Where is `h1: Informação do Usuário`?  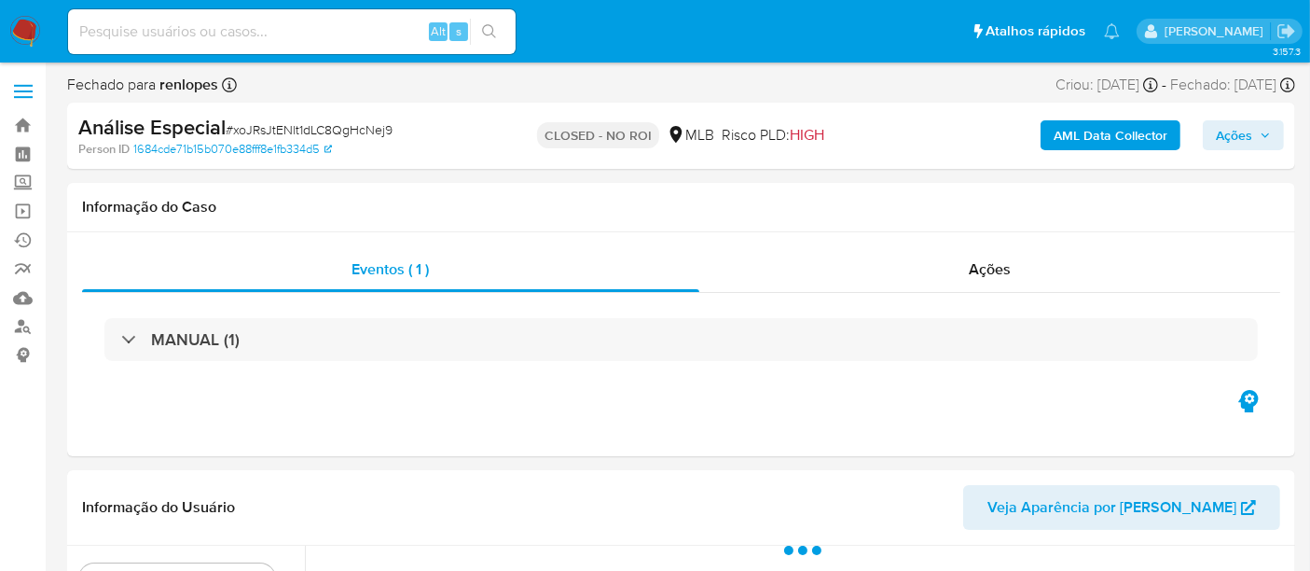
h1: Informação do Usuário is located at coordinates (159, 507).